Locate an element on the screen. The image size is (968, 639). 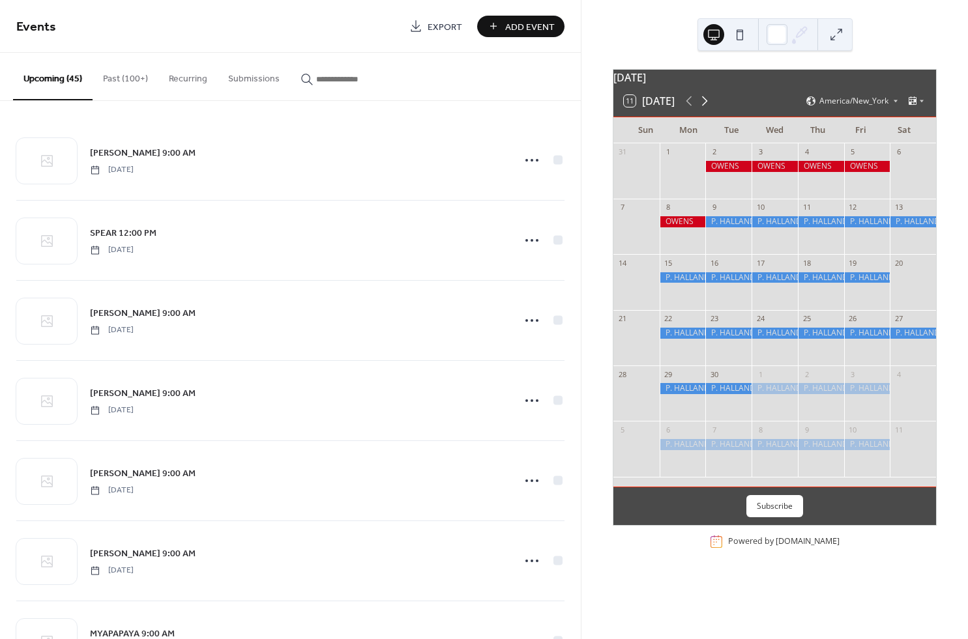
span: Events is located at coordinates (36, 27).